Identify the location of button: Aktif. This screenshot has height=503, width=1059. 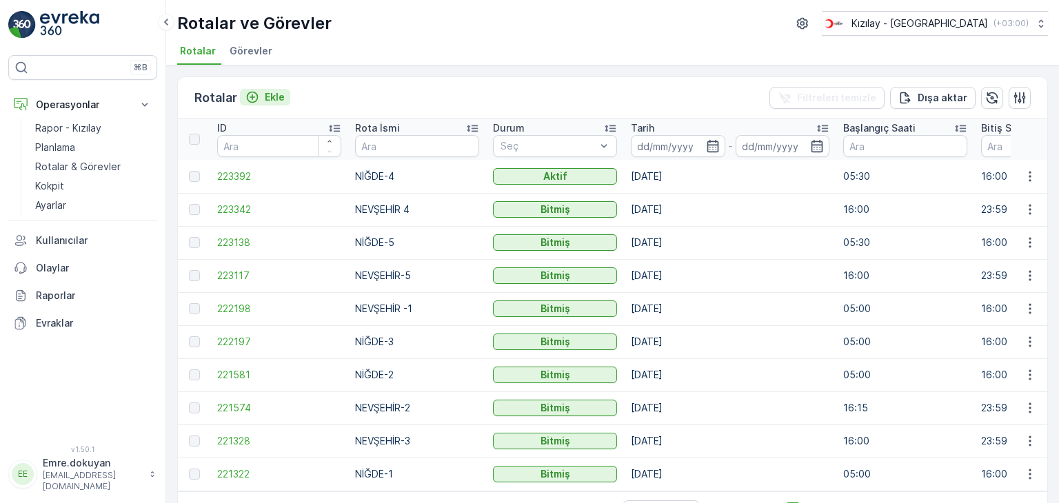
(555, 177).